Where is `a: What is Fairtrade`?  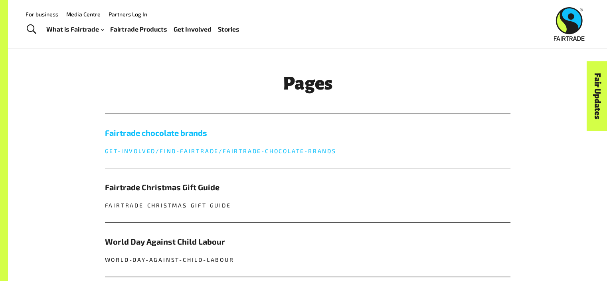
a: What is Fairtrade is located at coordinates (75, 29).